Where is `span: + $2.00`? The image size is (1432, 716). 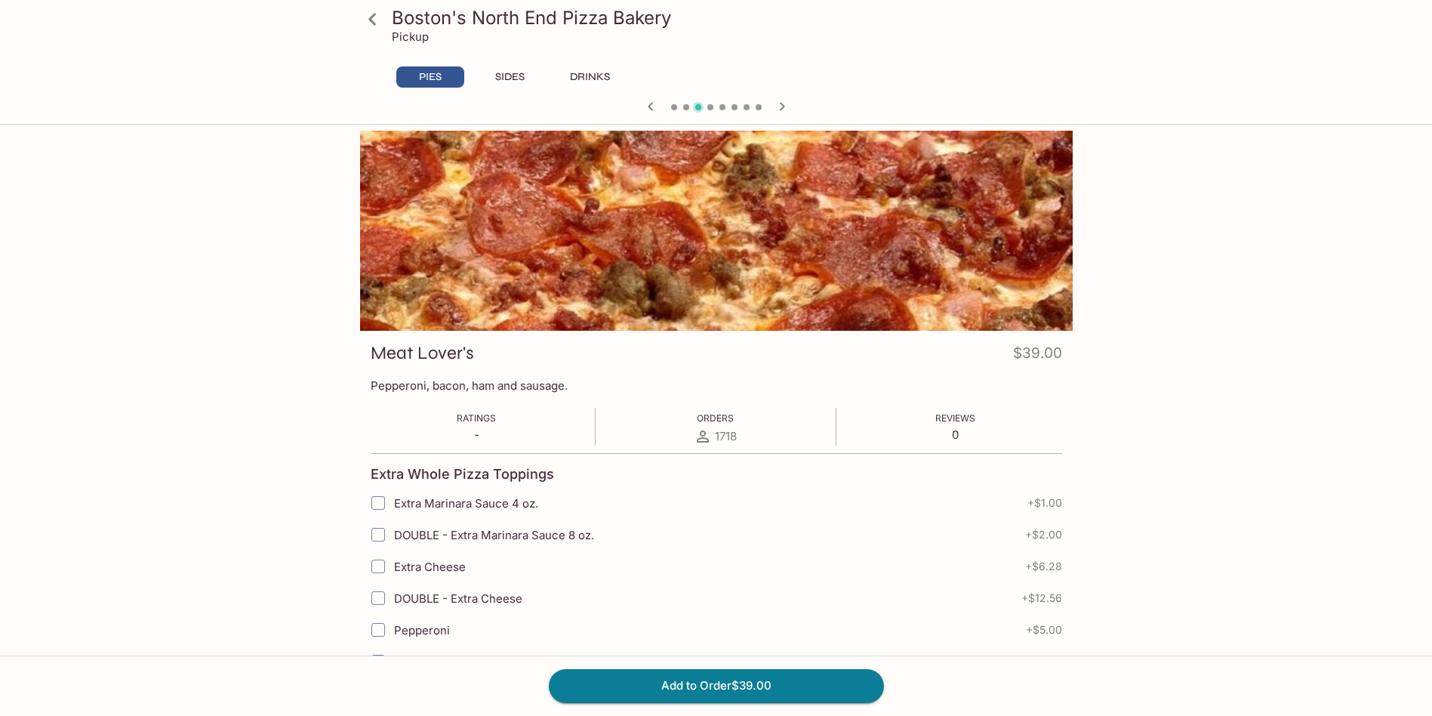 span: + $2.00 is located at coordinates (1043, 534).